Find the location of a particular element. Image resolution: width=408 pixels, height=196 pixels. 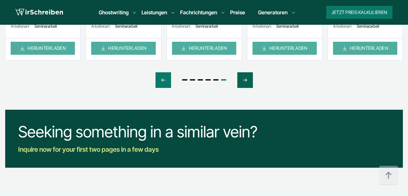

span: Go to slide 3 is located at coordinates (200, 80).